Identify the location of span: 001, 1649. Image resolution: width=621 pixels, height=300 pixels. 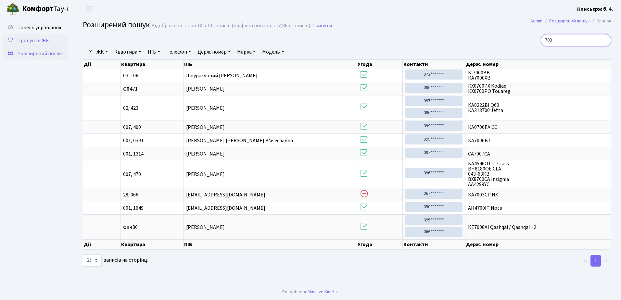
(152, 208).